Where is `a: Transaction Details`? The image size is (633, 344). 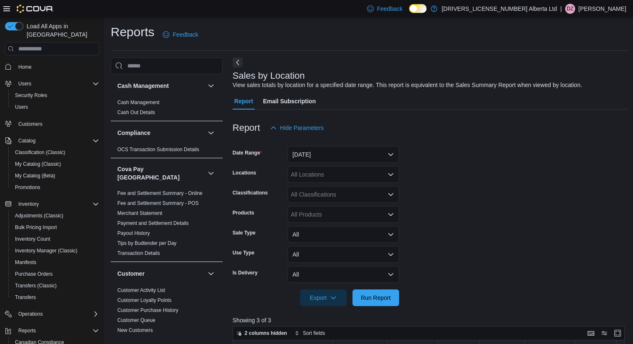 a: Transaction Details is located at coordinates (139, 253).